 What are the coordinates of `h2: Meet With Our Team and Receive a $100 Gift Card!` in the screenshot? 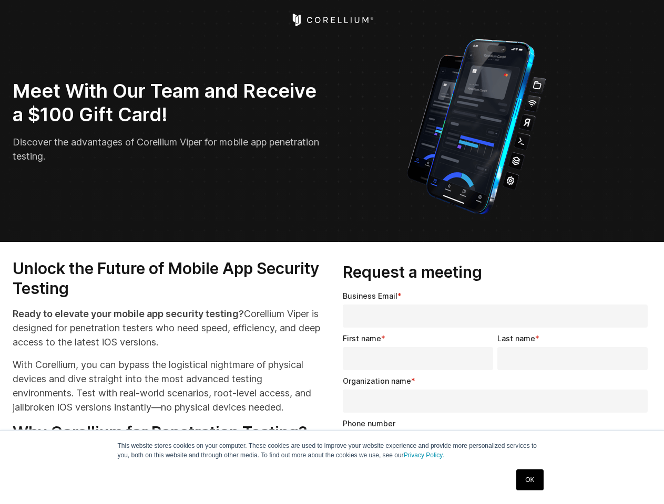 It's located at (169, 103).